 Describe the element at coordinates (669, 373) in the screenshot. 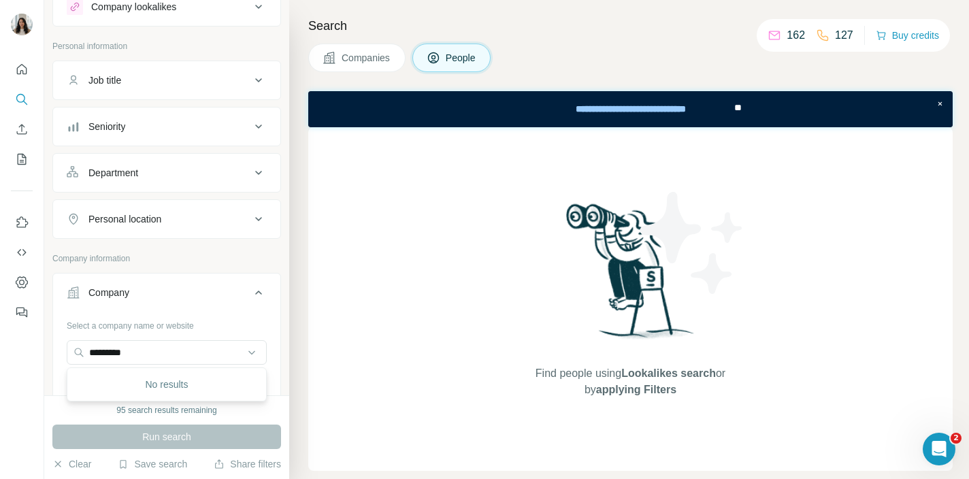

I see `span: Lookalikes search` at that location.